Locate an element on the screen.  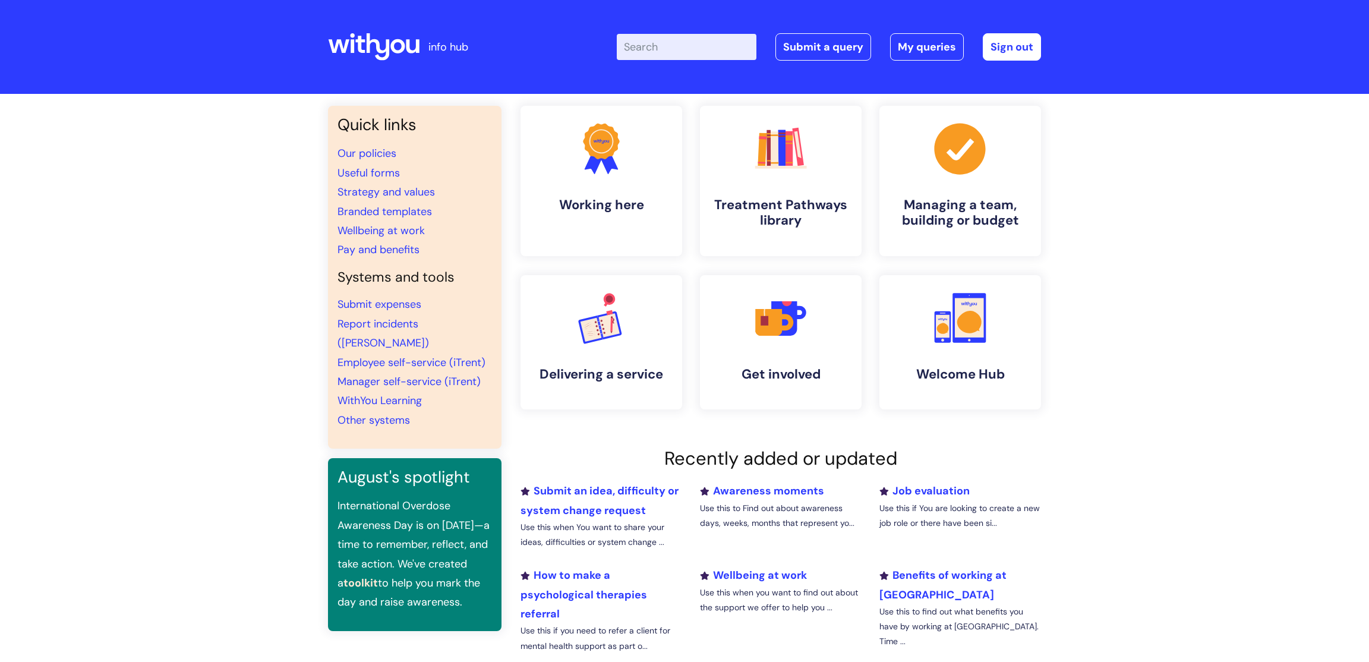
p: Use this if you need to refer a client for mental health support as part o... is located at coordinates (601, 638).